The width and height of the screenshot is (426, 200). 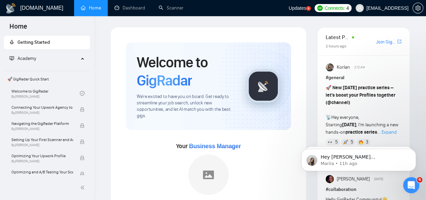 What do you see at coordinates (84, 188) in the screenshot?
I see `span: double-left` at bounding box center [84, 188].